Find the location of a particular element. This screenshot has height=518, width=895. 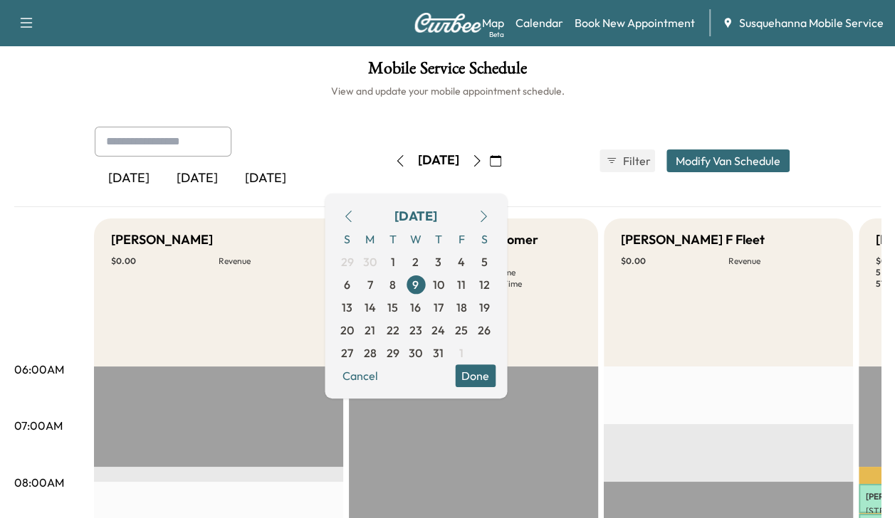

span: 8 is located at coordinates (392, 285).